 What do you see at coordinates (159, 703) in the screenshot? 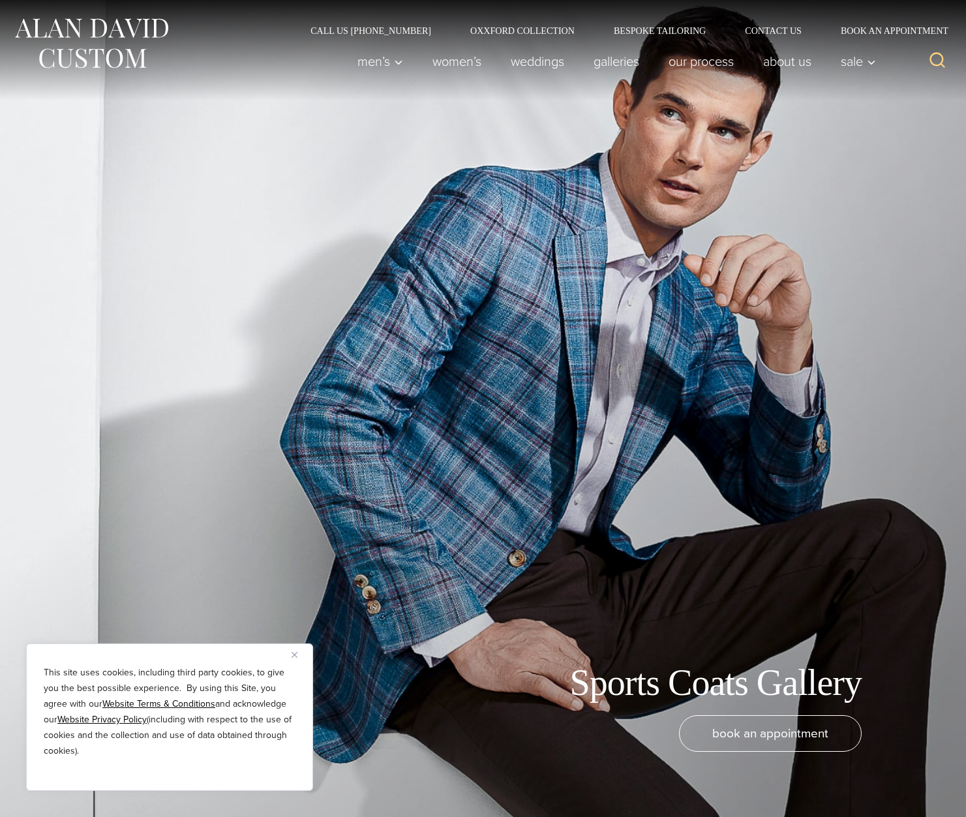
I see `u: Website Terms & Conditions` at bounding box center [159, 703].